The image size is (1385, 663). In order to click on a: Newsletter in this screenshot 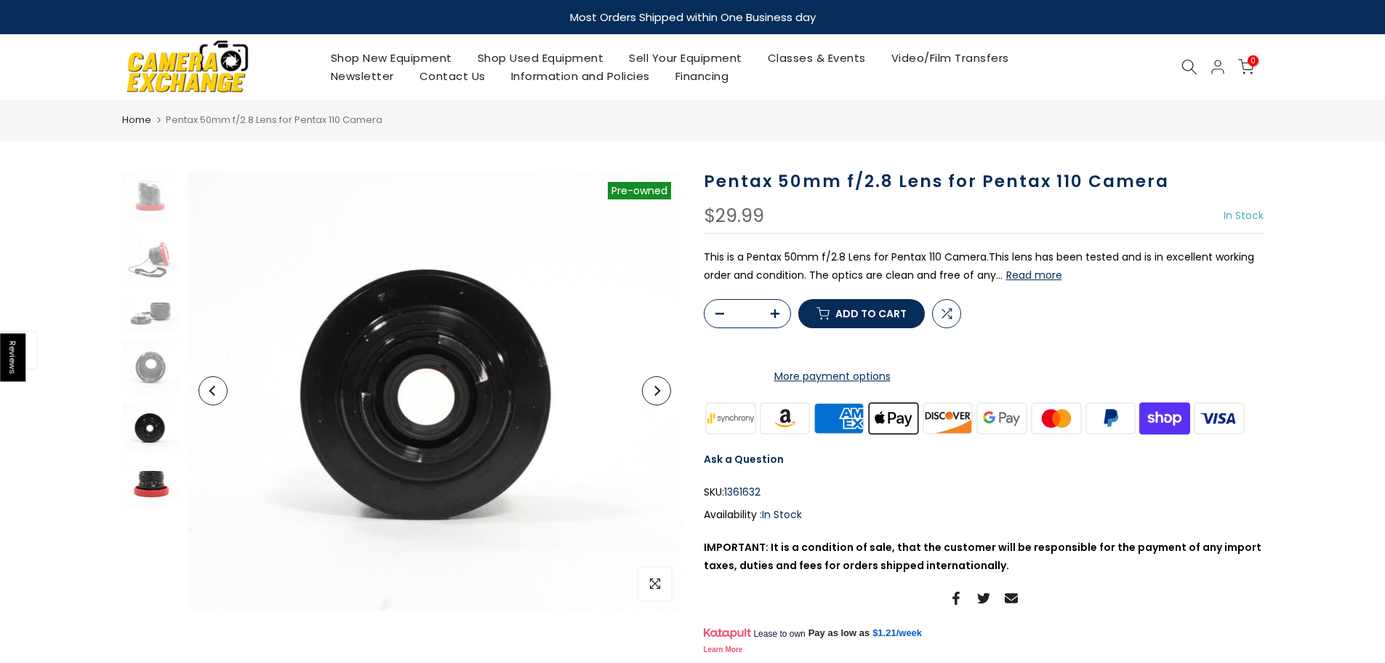, I will do `click(362, 76)`.